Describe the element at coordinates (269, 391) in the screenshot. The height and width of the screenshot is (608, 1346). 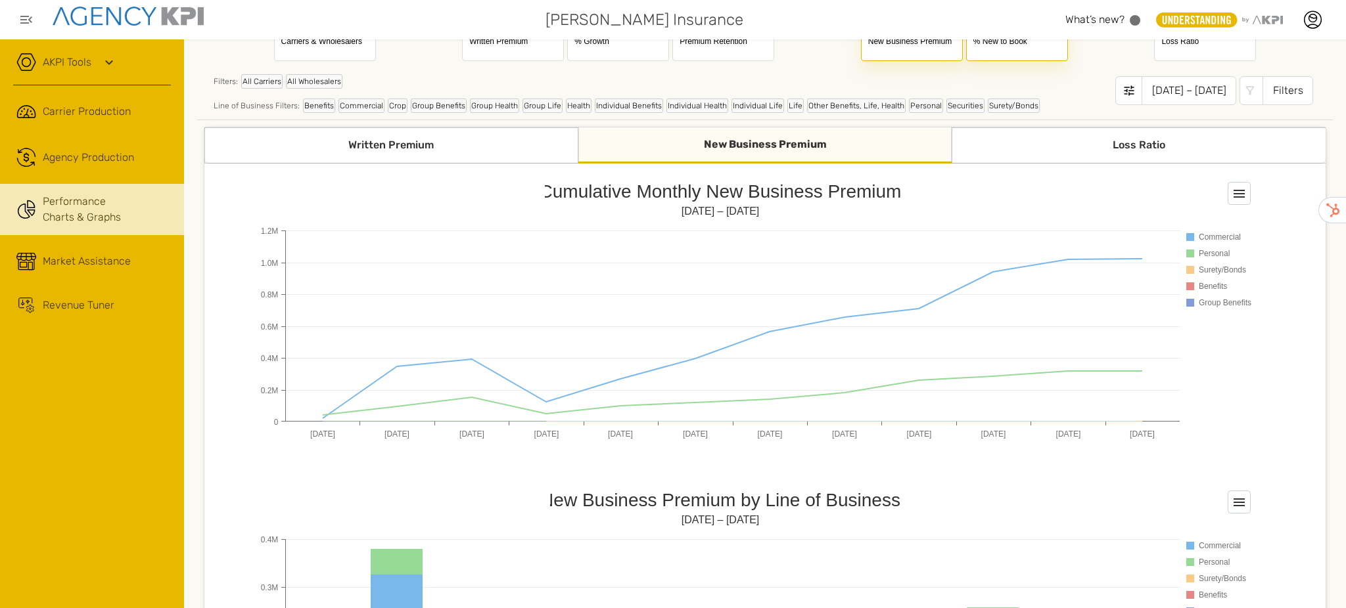
I see `text: 0.2M` at that location.